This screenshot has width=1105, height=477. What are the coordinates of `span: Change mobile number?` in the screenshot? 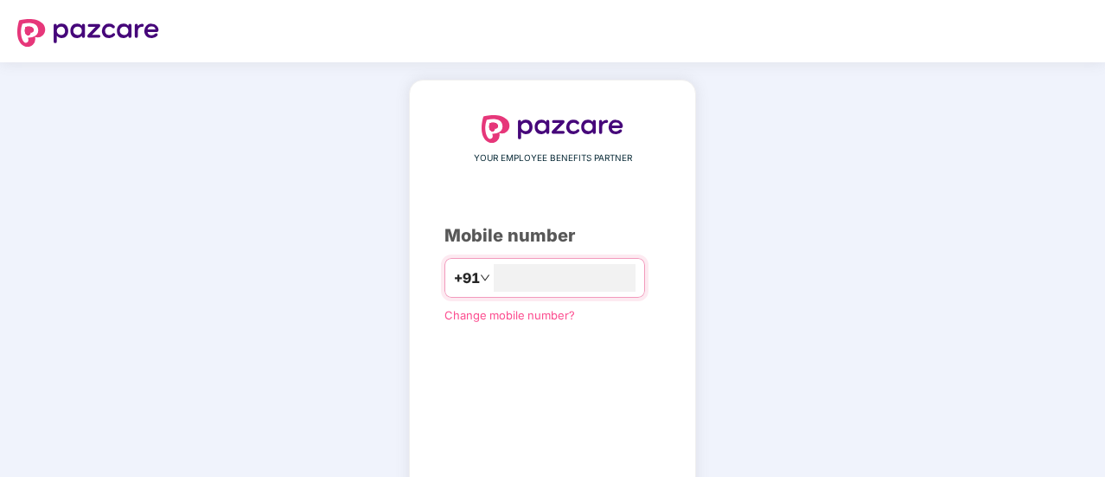 It's located at (509, 315).